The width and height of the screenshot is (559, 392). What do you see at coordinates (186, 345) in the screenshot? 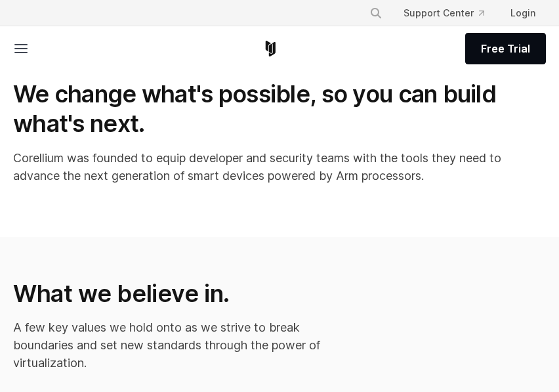
I see `p: A few key values we hold onto as we strive to break boundaries and set new standards through the ...` at bounding box center [186, 345].